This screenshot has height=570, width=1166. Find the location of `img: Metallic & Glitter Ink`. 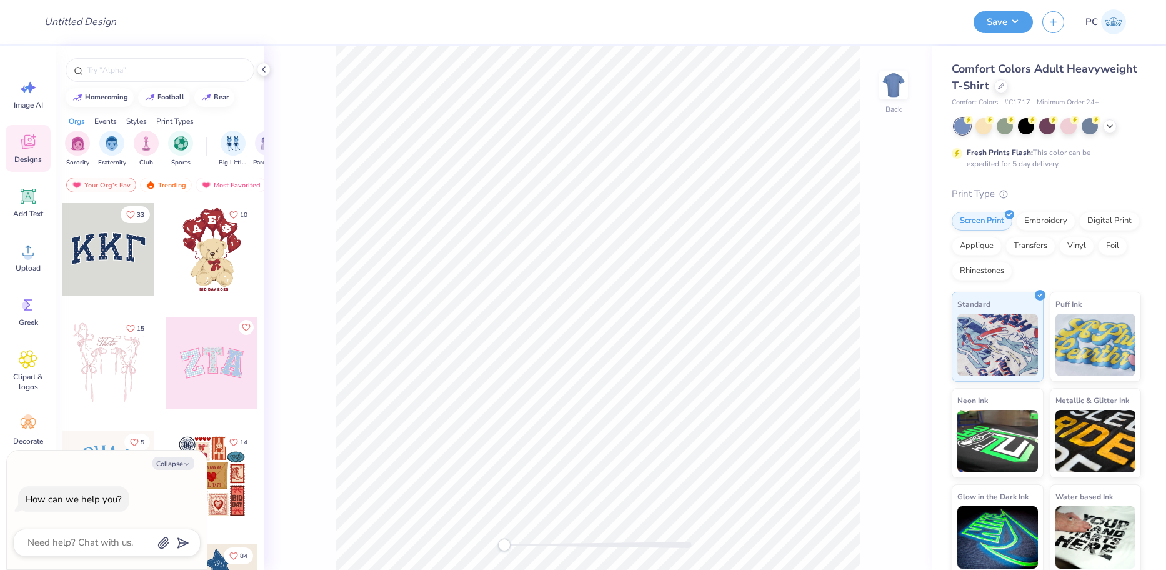

img: Metallic & Glitter Ink is located at coordinates (1095, 441).